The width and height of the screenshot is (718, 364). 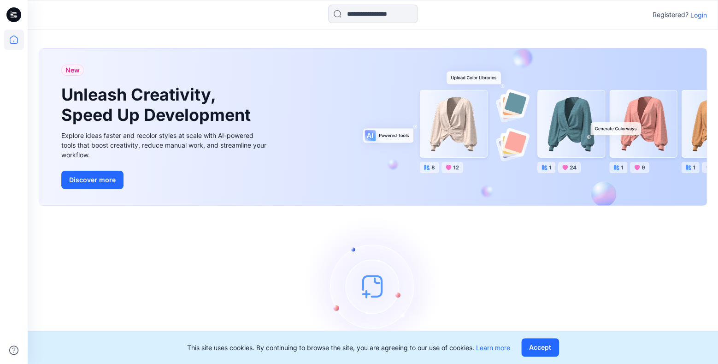 What do you see at coordinates (165, 180) in the screenshot?
I see `a: Discover more` at bounding box center [165, 180].